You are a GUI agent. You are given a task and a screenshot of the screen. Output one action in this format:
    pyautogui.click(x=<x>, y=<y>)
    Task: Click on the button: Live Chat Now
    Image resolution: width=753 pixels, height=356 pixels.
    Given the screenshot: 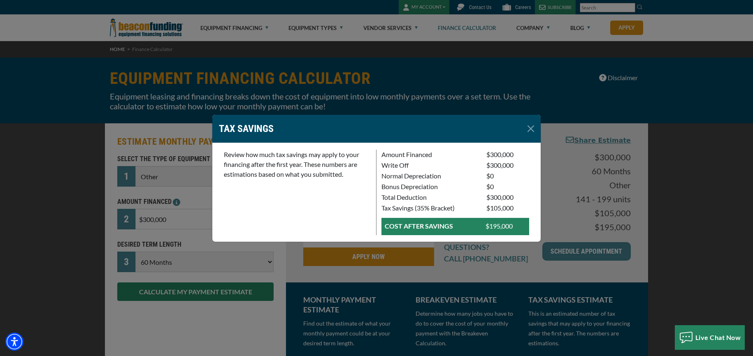 What is the action you would take?
    pyautogui.click(x=709, y=338)
    